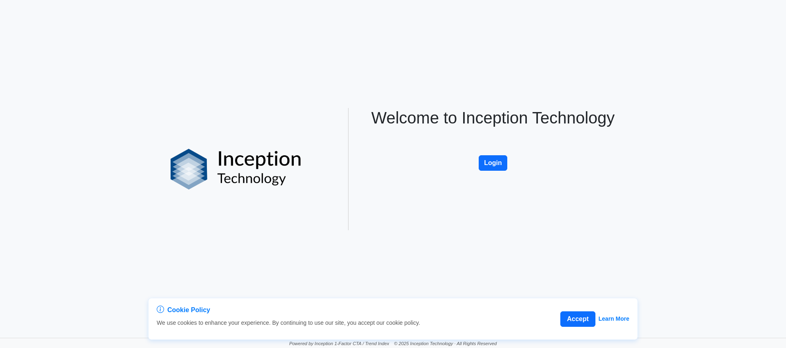 This screenshot has height=348, width=786. Describe the element at coordinates (577, 319) in the screenshot. I see `button: Accept` at that location.